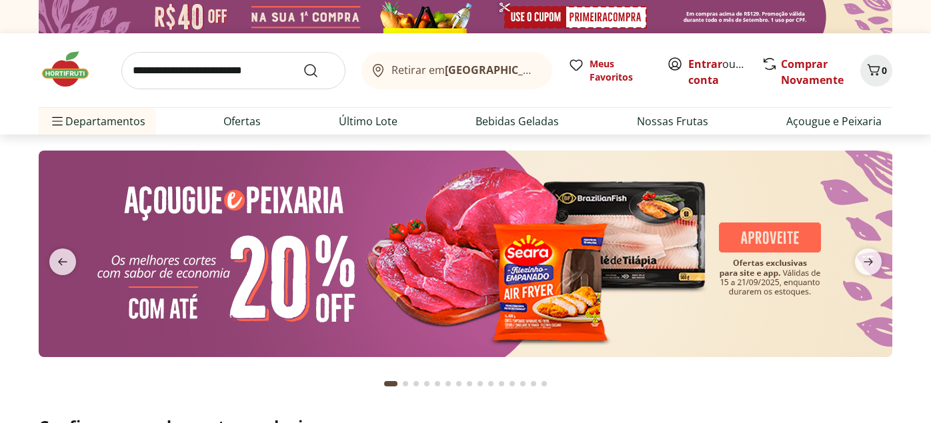 The image size is (931, 423). What do you see at coordinates (97, 121) in the screenshot?
I see `span: Departamentos` at bounding box center [97, 121].